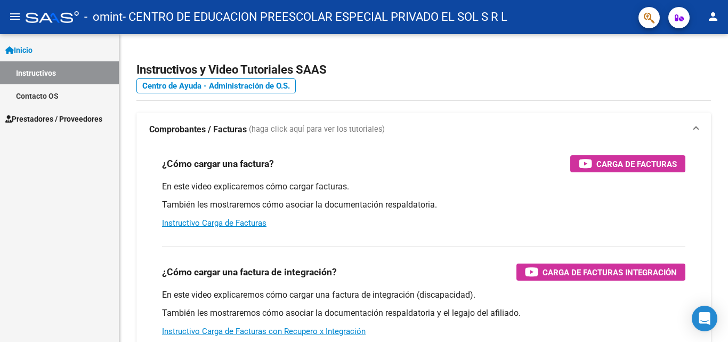 This screenshot has height=342, width=728. Describe the element at coordinates (705, 318) in the screenshot. I see `div: Open Intercom Messenger` at that location.